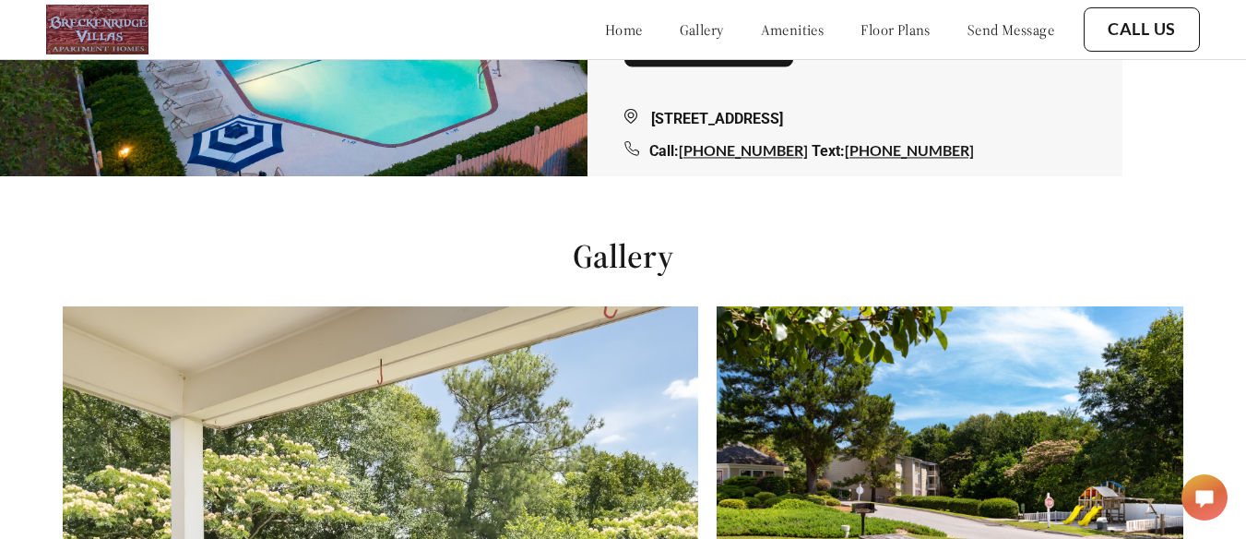 The width and height of the screenshot is (1246, 539). What do you see at coordinates (895, 30) in the screenshot?
I see `a: floor plans` at bounding box center [895, 30].